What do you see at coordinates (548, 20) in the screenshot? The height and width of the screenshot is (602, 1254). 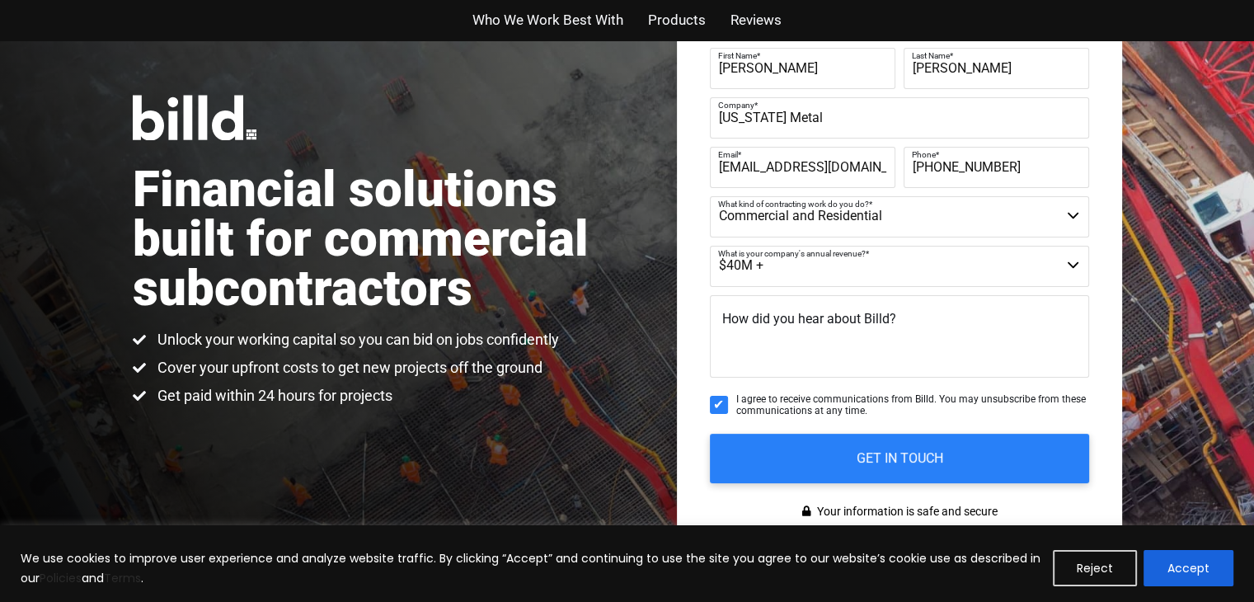 I see `span: Who We Work Best With` at bounding box center [548, 20].